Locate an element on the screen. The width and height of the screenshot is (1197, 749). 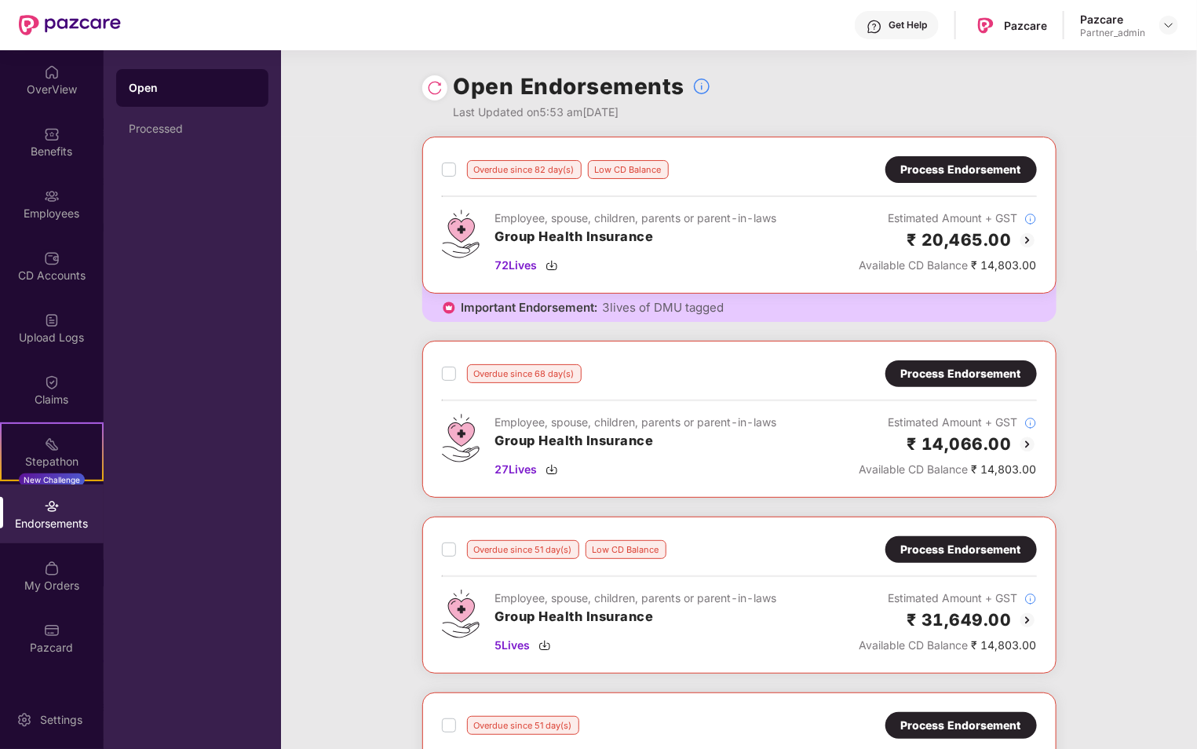
div: Partner_admin is located at coordinates (1112, 33).